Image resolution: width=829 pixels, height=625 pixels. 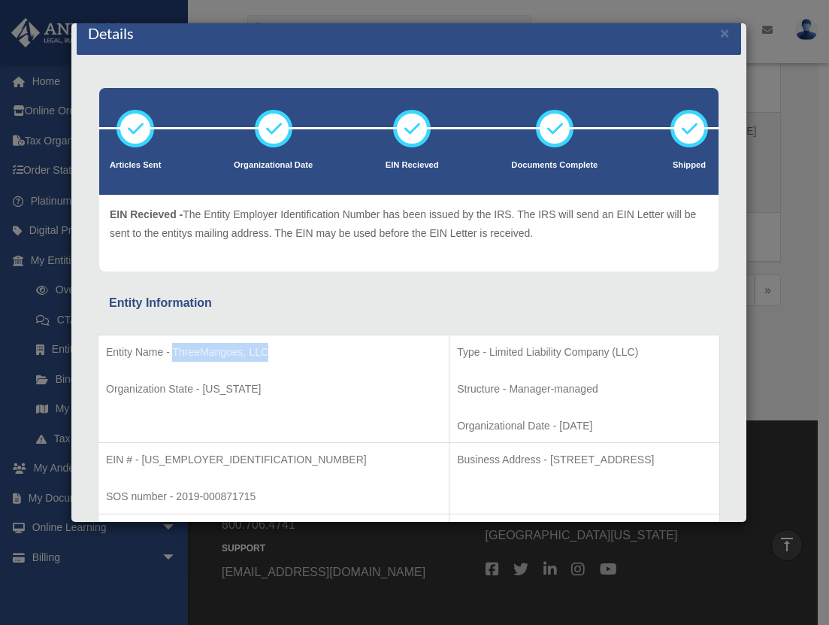 What do you see at coordinates (689, 165) in the screenshot?
I see `p: Shipped` at bounding box center [689, 165].